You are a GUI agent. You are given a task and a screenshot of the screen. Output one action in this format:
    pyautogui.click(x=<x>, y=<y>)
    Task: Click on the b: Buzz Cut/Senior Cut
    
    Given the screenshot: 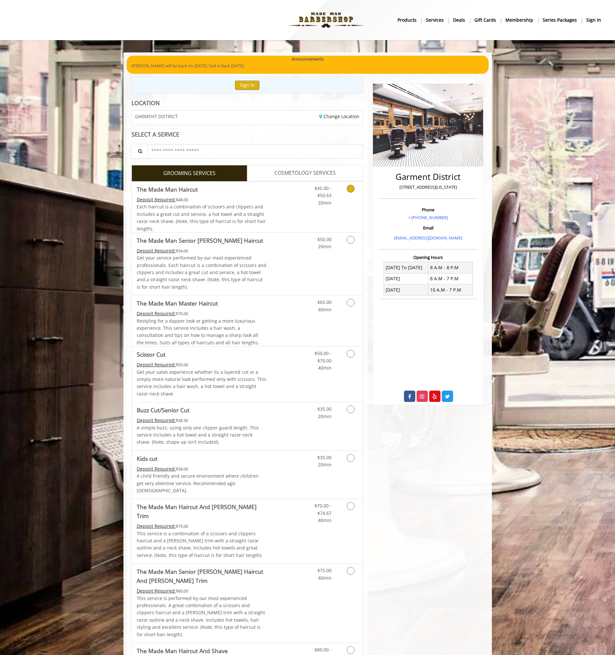 What is the action you would take?
    pyautogui.click(x=163, y=410)
    